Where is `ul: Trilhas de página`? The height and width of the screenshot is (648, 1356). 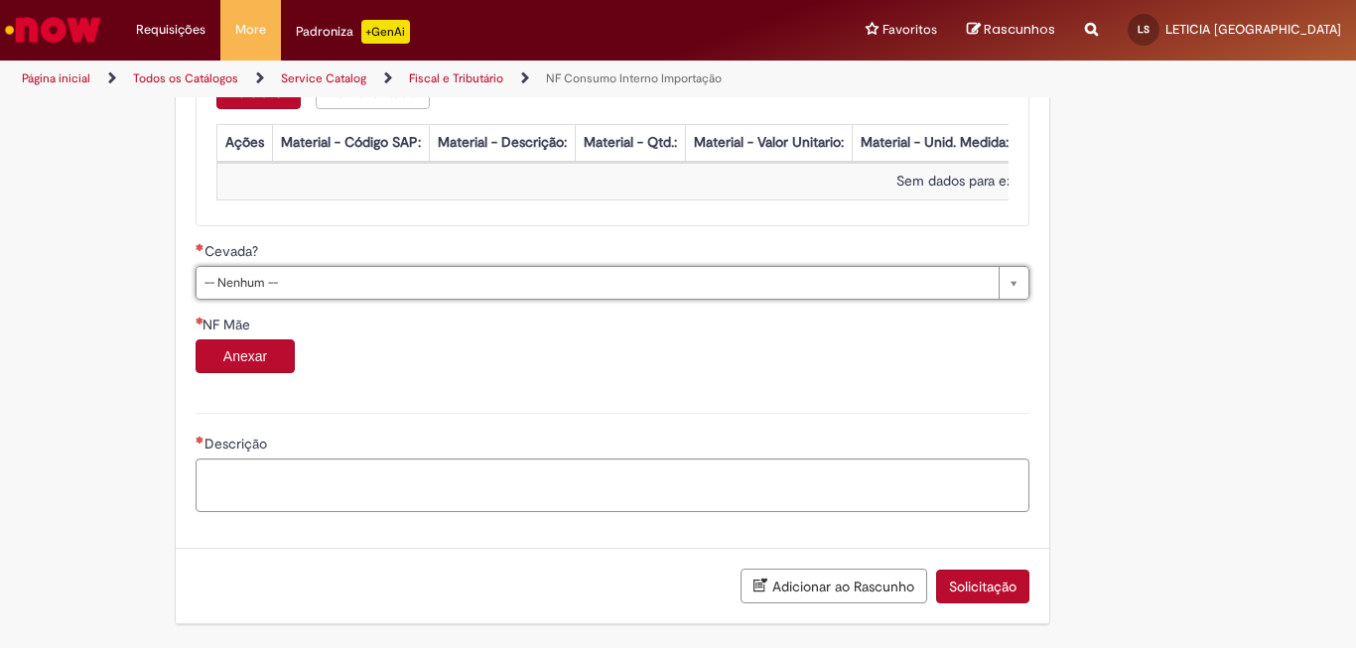 ul: Trilhas de página is located at coordinates (452, 78).